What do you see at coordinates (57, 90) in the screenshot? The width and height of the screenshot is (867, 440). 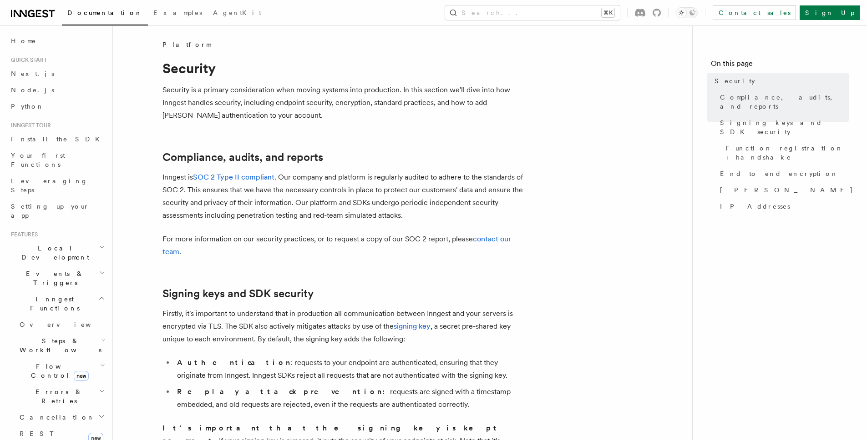 I see `a: Node.js` at bounding box center [57, 90].